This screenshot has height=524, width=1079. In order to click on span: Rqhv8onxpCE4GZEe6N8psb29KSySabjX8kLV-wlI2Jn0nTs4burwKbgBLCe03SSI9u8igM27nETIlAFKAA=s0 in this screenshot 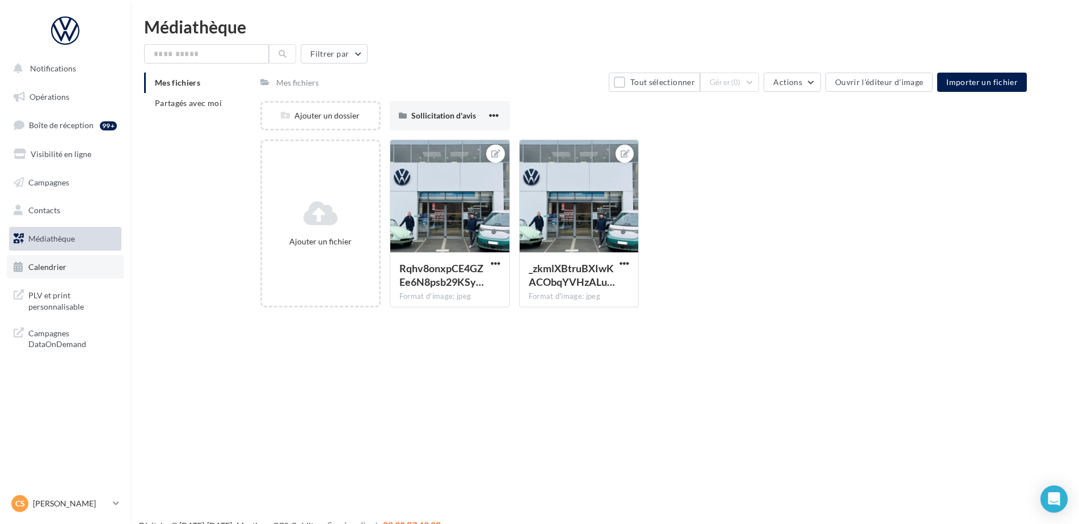, I will do `click(441, 275)`.